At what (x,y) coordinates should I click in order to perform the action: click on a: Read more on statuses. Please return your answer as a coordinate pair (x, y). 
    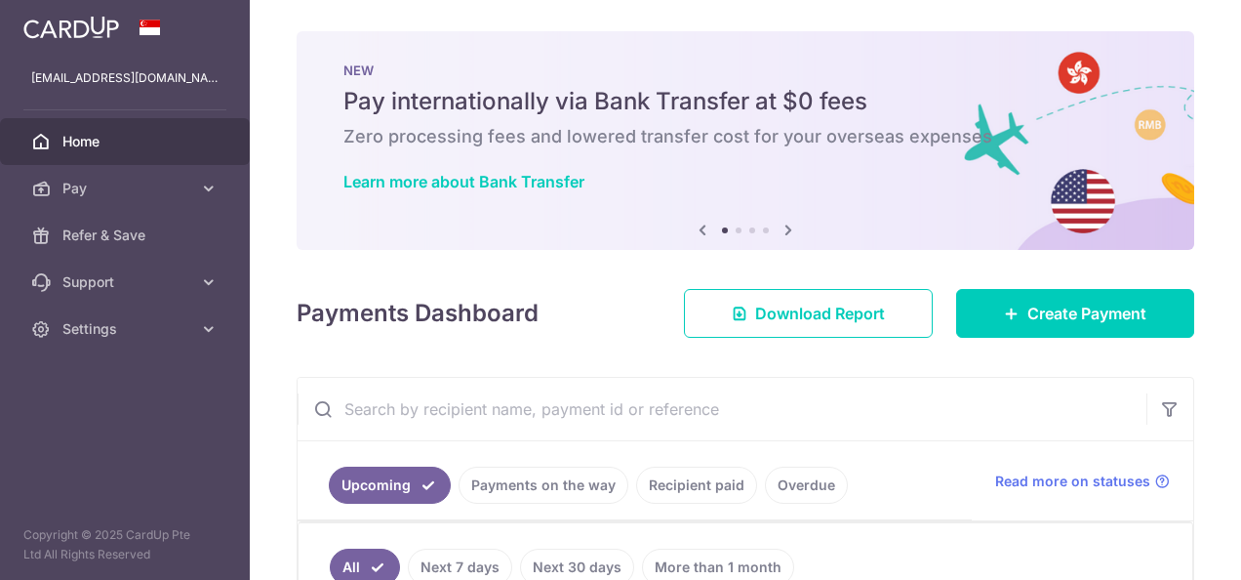
    Looking at the image, I should click on (1082, 481).